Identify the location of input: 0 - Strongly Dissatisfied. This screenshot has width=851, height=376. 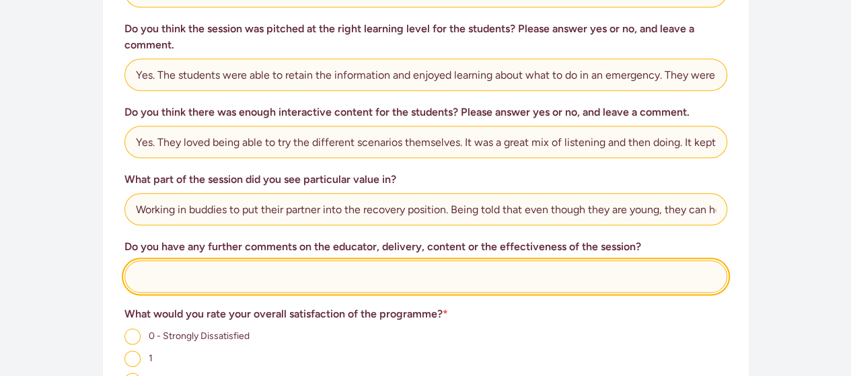
(133, 337).